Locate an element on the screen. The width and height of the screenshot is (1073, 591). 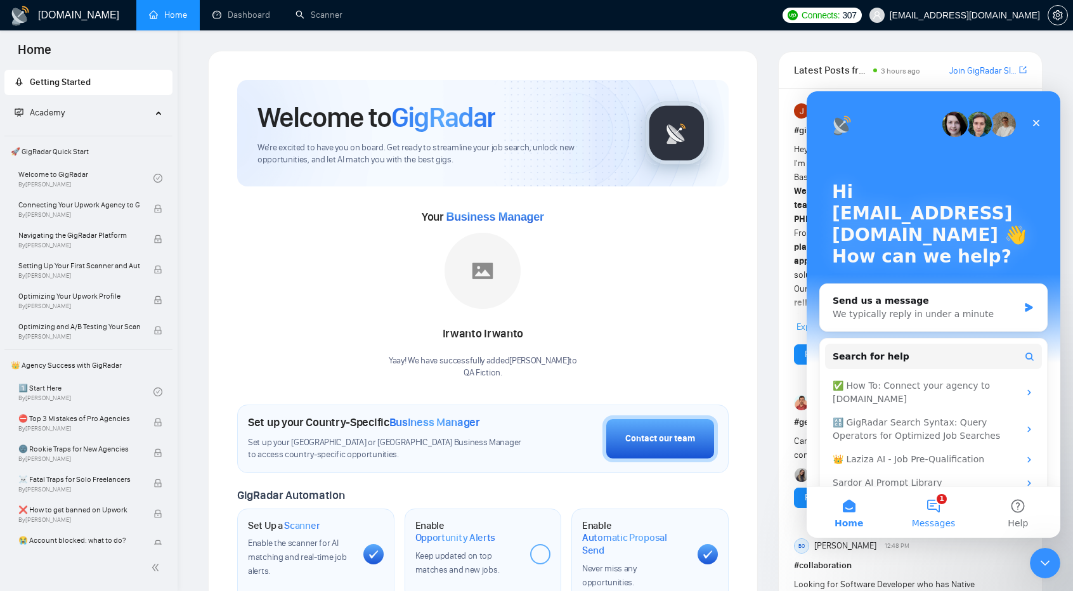
span: fund-projection-screen is located at coordinates (19, 112).